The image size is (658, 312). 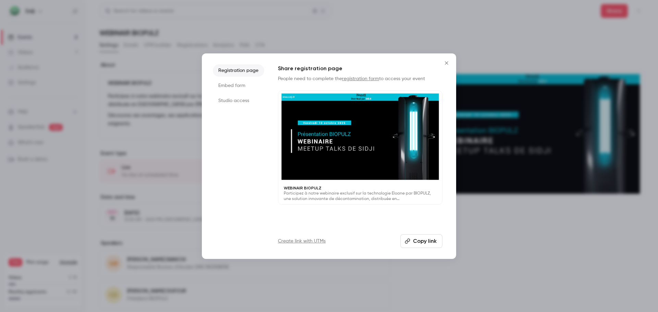 I want to click on li: Studio access, so click(x=239, y=101).